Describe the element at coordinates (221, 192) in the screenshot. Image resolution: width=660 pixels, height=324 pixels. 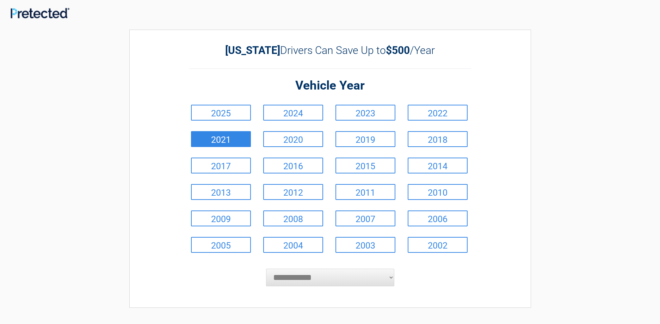
I see `a: 2013` at that location.